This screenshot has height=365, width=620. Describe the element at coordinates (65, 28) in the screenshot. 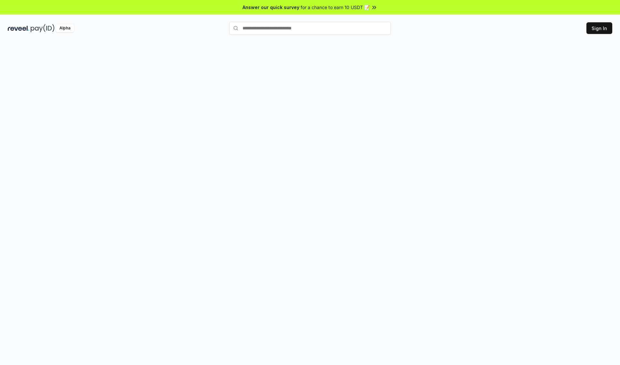

I see `div: Alpha` at that location.